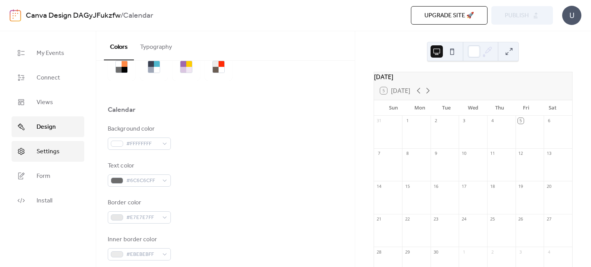 Image resolution: width=591 pixels, height=267 pixels. What do you see at coordinates (571, 15) in the screenshot?
I see `div: U` at bounding box center [571, 15].